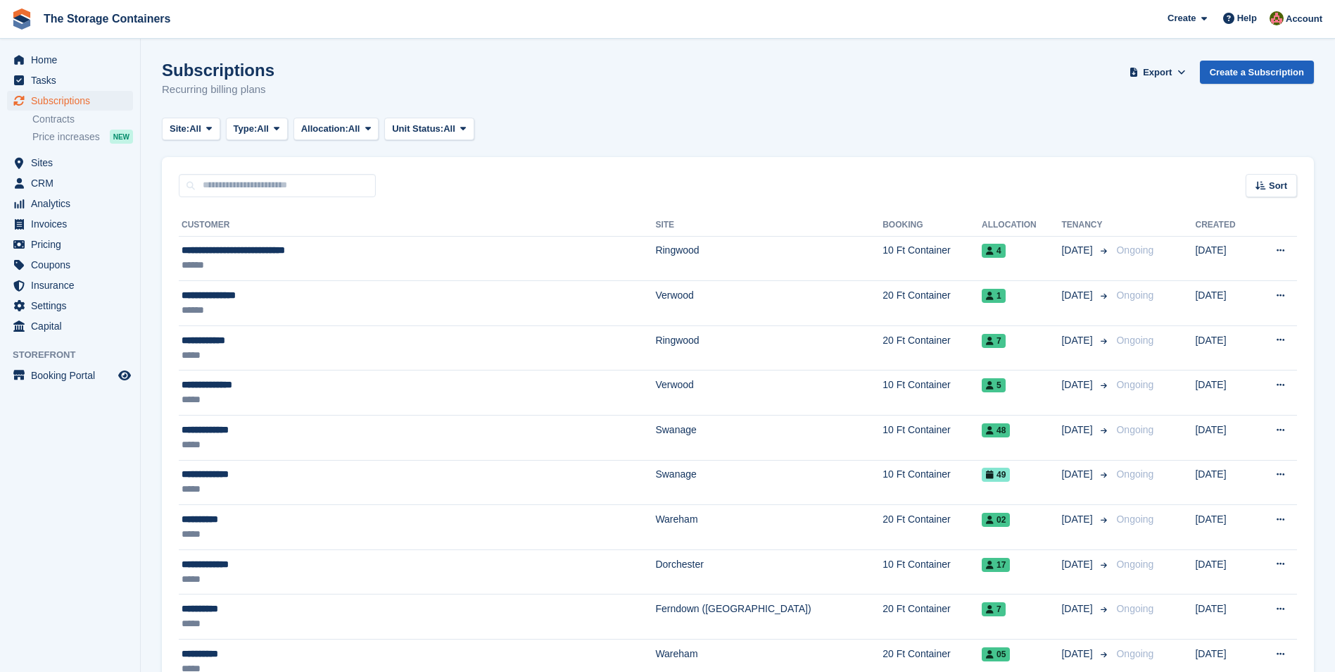  What do you see at coordinates (73, 80) in the screenshot?
I see `span: Tasks` at bounding box center [73, 80].